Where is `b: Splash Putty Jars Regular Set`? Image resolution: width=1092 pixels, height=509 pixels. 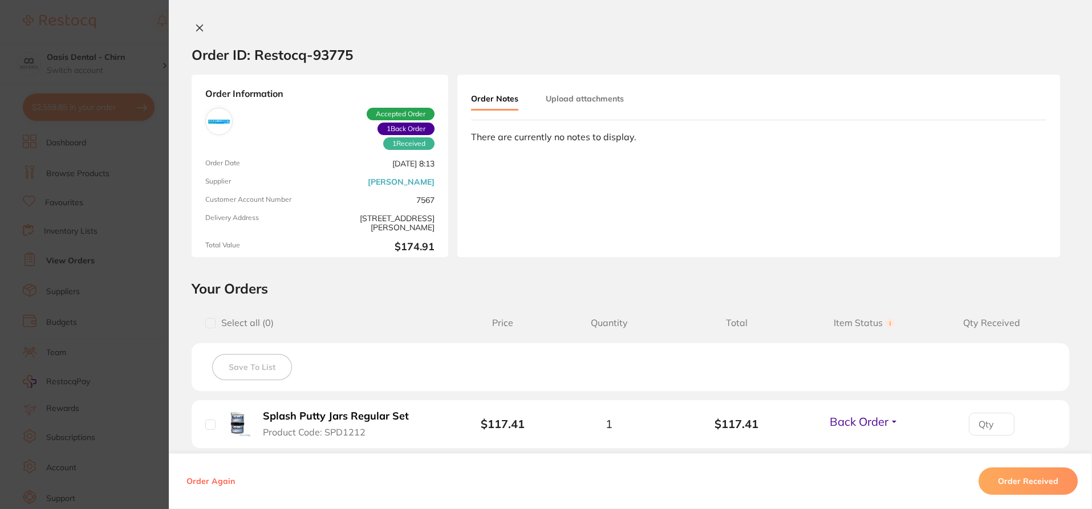
b: Splash Putty Jars Regular Set is located at coordinates (336, 416).